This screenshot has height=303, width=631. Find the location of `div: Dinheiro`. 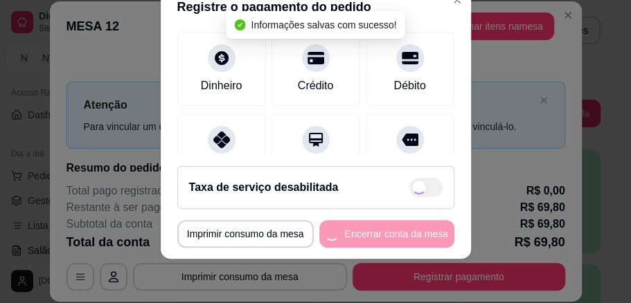

div: Dinheiro is located at coordinates (222, 86).